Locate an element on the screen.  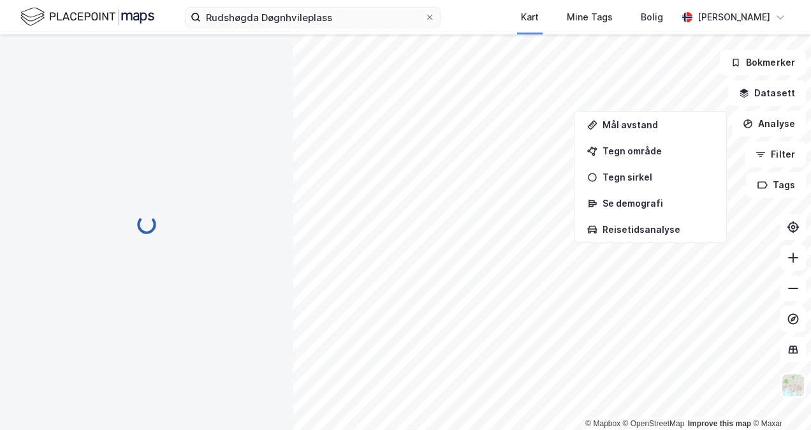
div: Se demografi is located at coordinates (658, 203).